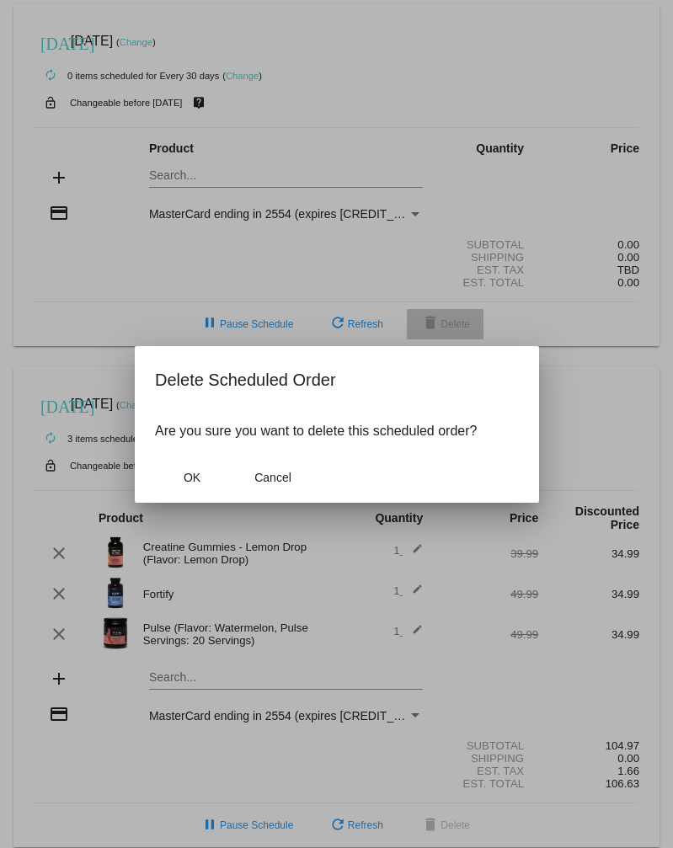  Describe the element at coordinates (273, 477) in the screenshot. I see `span: Cancel` at that location.